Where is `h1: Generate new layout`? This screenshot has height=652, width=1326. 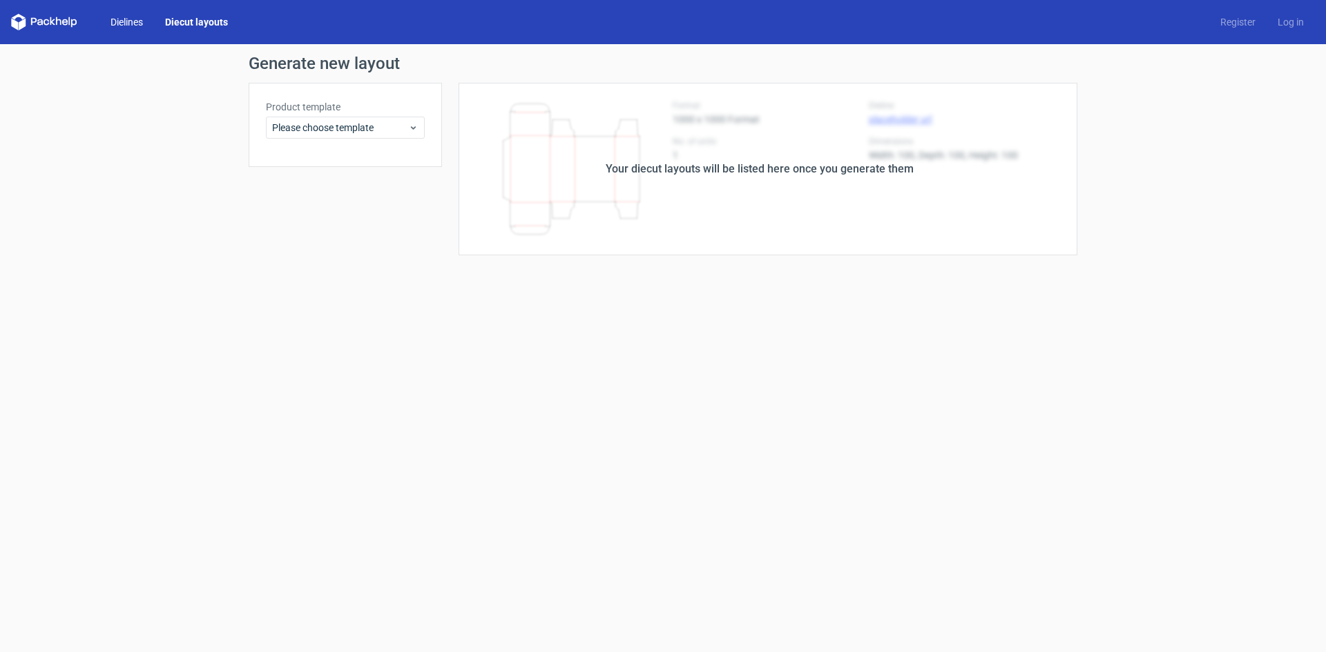 h1: Generate new layout is located at coordinates (663, 64).